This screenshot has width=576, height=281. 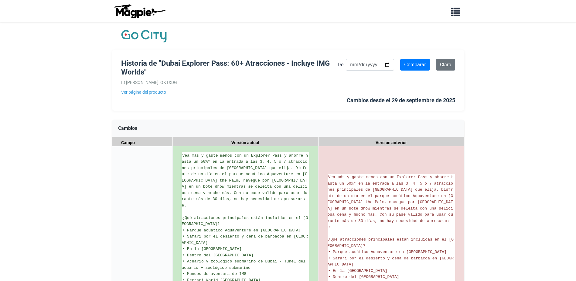 What do you see at coordinates (340, 65) in the screenshot?
I see `label: De` at bounding box center [340, 65].